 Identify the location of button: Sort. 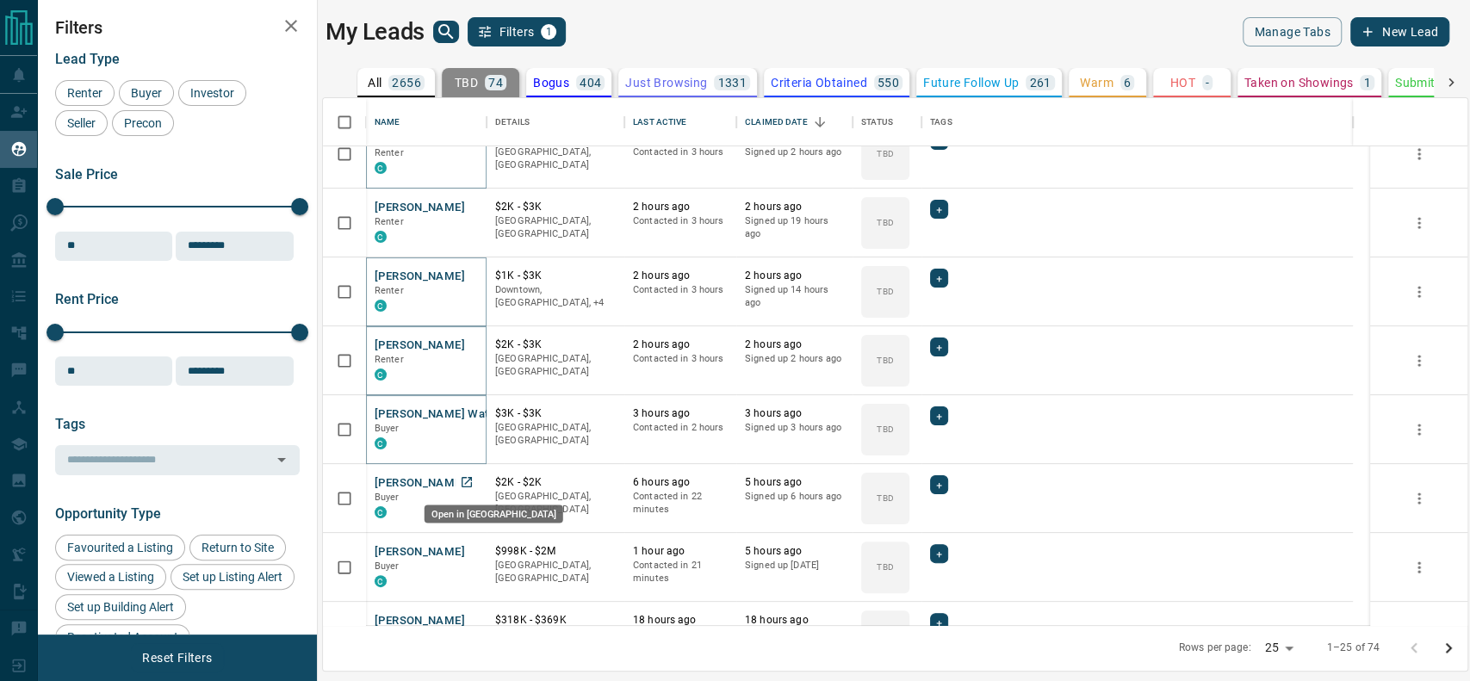
(820, 122).